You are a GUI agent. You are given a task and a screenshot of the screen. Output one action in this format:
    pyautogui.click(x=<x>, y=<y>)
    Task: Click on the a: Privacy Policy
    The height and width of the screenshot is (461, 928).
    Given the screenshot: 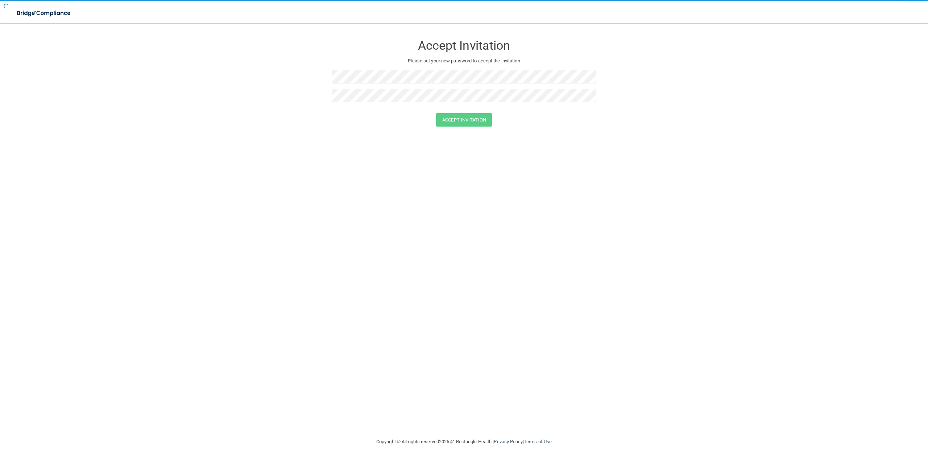 What is the action you would take?
    pyautogui.click(x=508, y=441)
    